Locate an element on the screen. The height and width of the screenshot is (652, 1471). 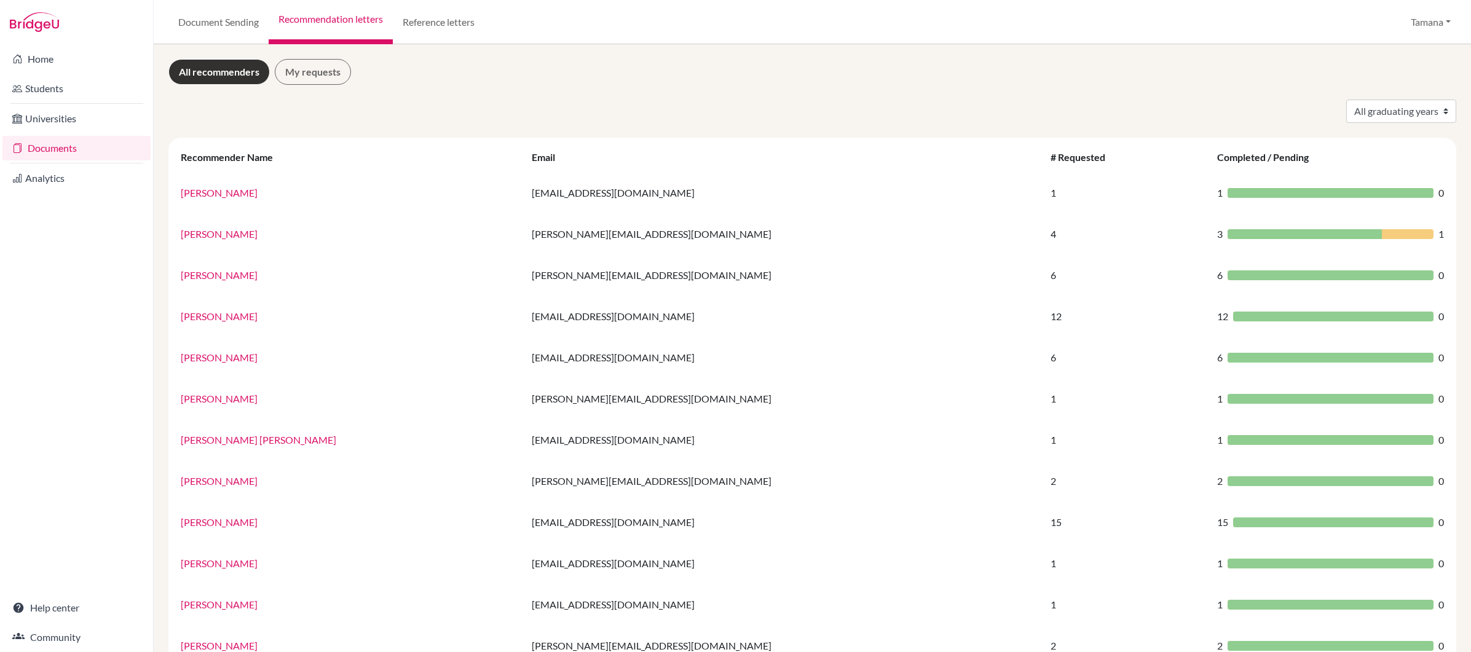
a: My requests is located at coordinates (313, 72).